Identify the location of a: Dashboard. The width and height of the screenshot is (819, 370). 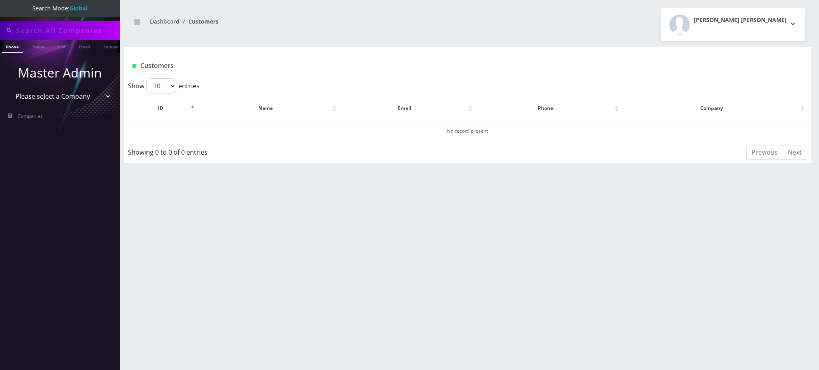
(165, 21).